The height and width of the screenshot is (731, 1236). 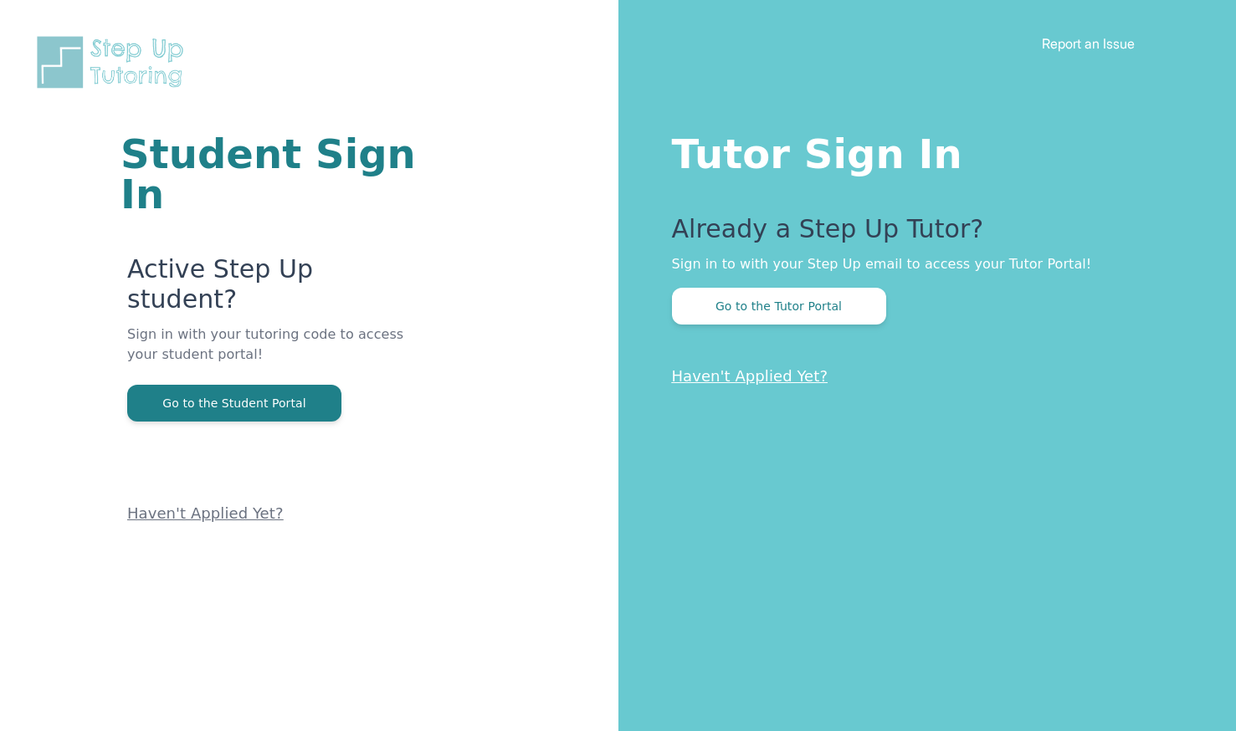 I want to click on a: Go to the Student Portal, so click(x=234, y=403).